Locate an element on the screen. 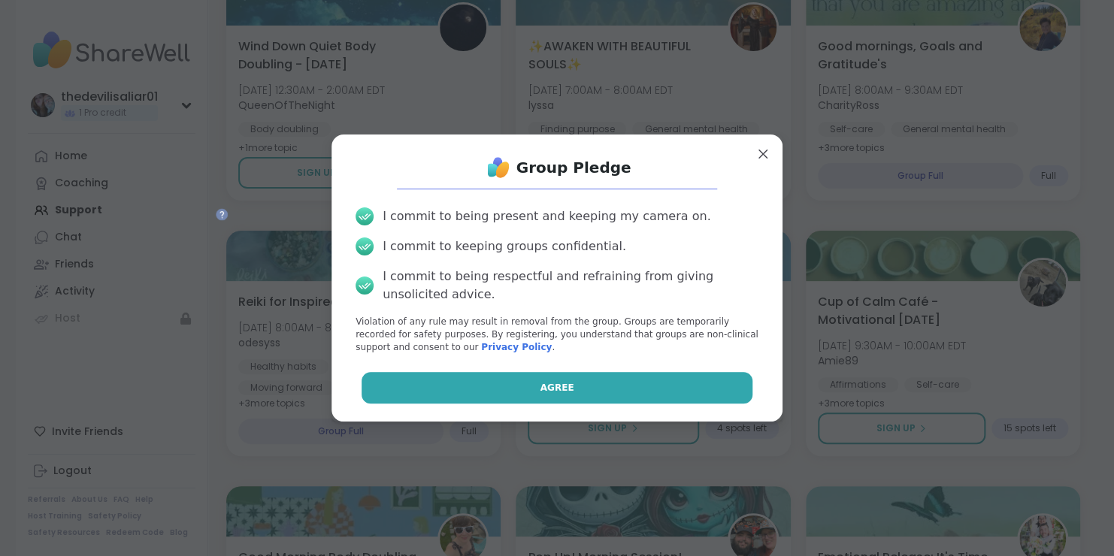 The width and height of the screenshot is (1114, 556). img: ShareWell Logo is located at coordinates (498, 168).